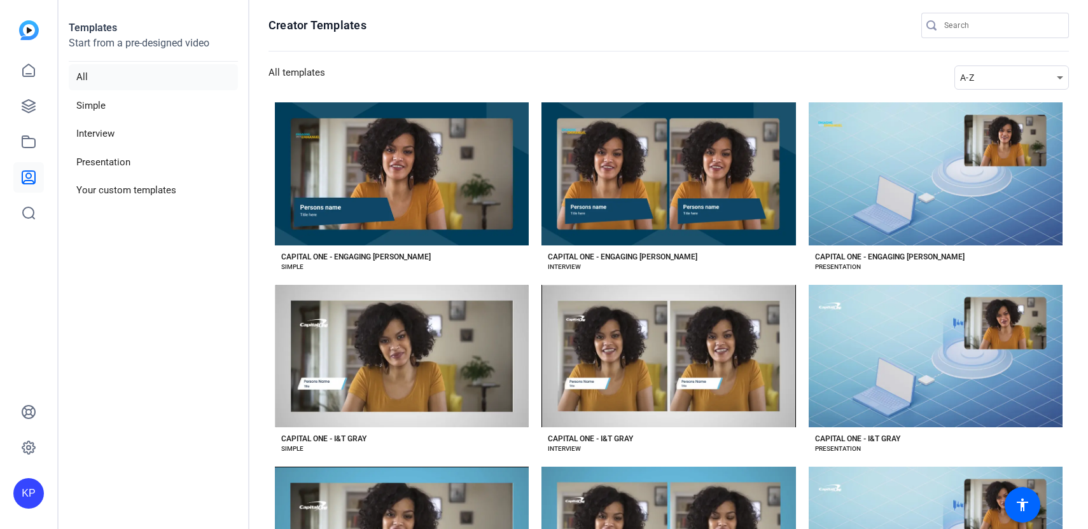  What do you see at coordinates (296, 78) in the screenshot?
I see `h3: All templates` at bounding box center [296, 78].